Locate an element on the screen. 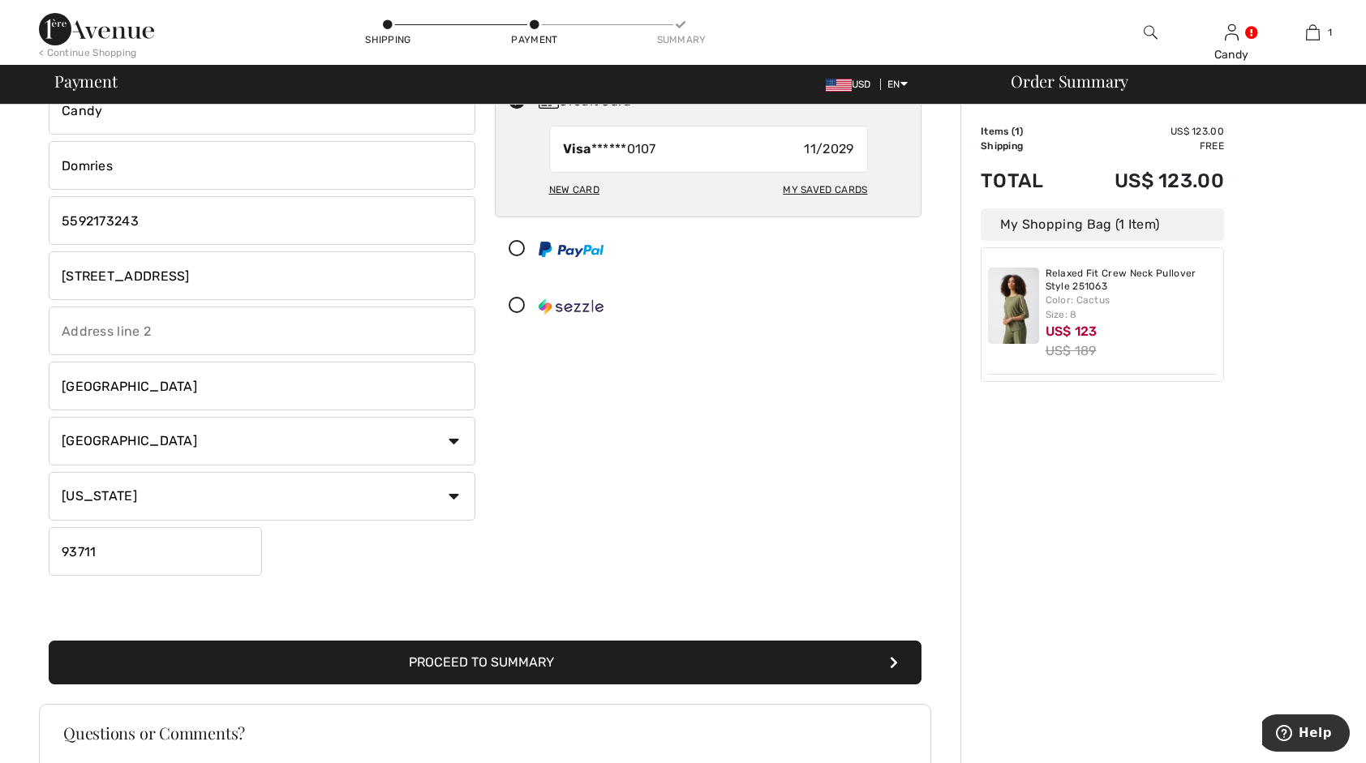 The image size is (1366, 763). span: USD is located at coordinates (851, 84).